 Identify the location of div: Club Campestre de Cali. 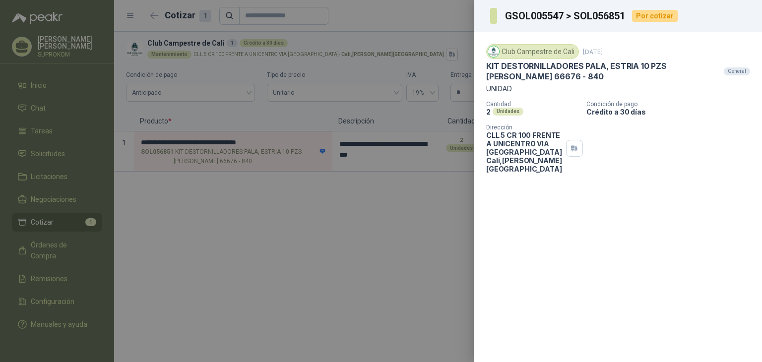
(532, 52).